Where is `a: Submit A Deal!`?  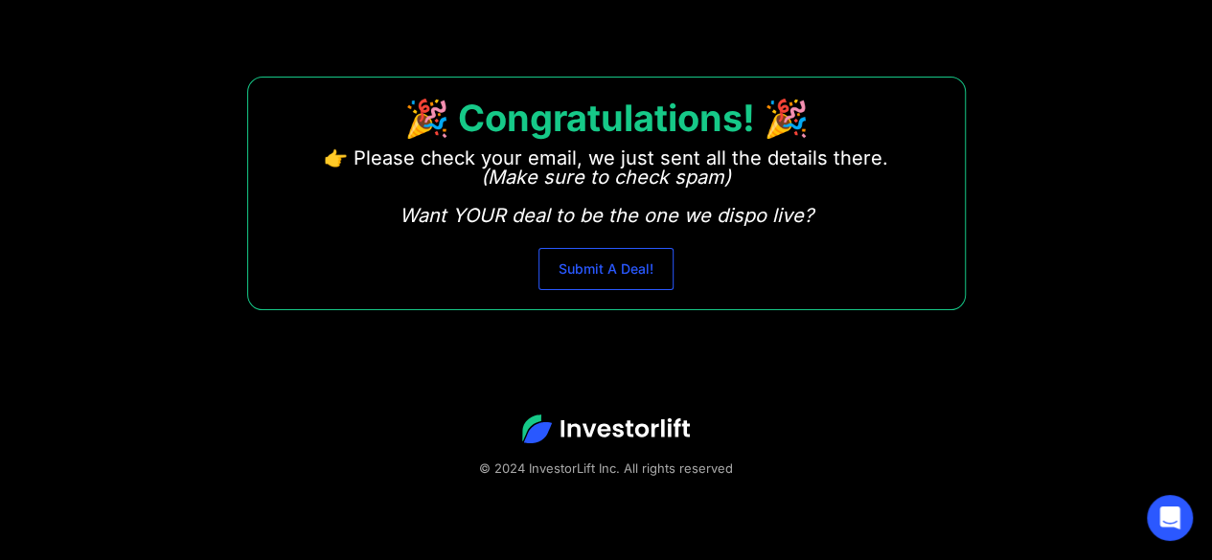 a: Submit A Deal! is located at coordinates (605, 269).